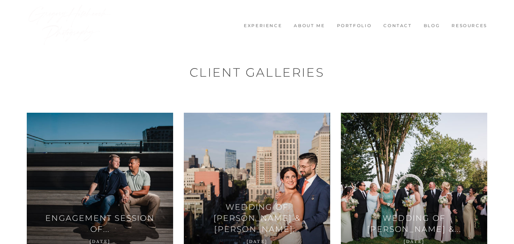 This screenshot has height=244, width=514. Describe the element at coordinates (397, 26) in the screenshot. I see `a: Contact` at that location.